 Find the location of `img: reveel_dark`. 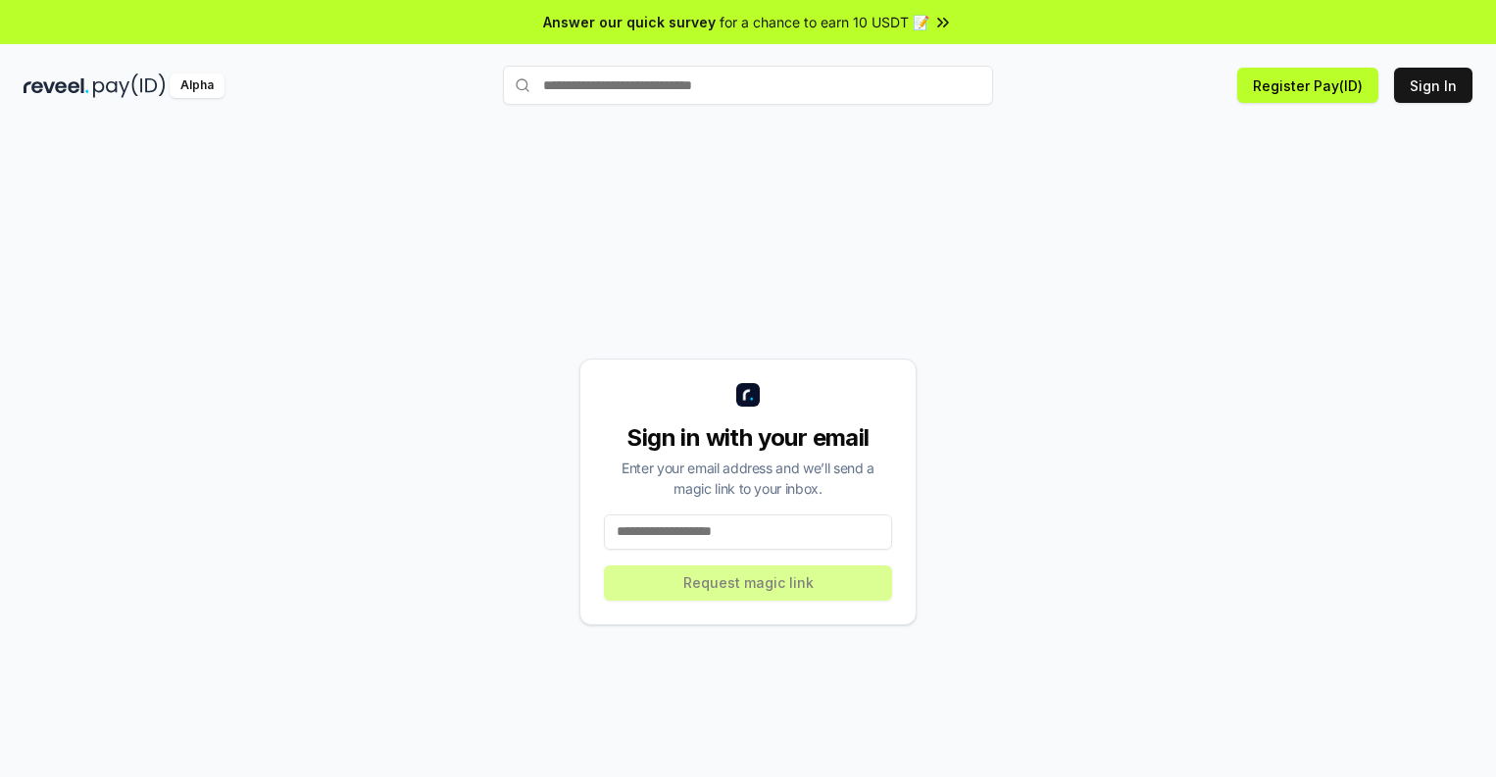

img: reveel_dark is located at coordinates (56, 85).